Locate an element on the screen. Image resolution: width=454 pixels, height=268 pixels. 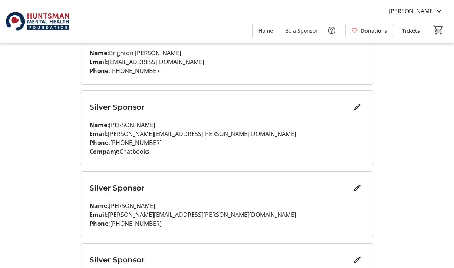
button: Cart is located at coordinates (439, 30).